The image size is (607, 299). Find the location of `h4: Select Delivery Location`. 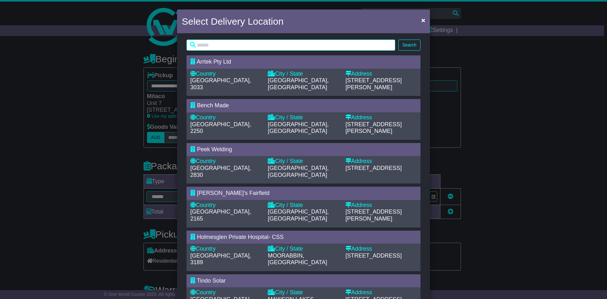

h4: Select Delivery Location is located at coordinates (233, 21).